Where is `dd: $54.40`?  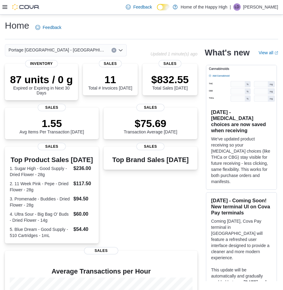
dd: $54.40 is located at coordinates (84, 230).